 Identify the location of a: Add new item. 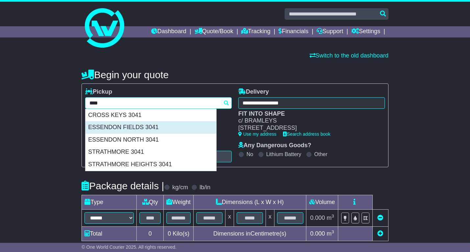
(380, 234).